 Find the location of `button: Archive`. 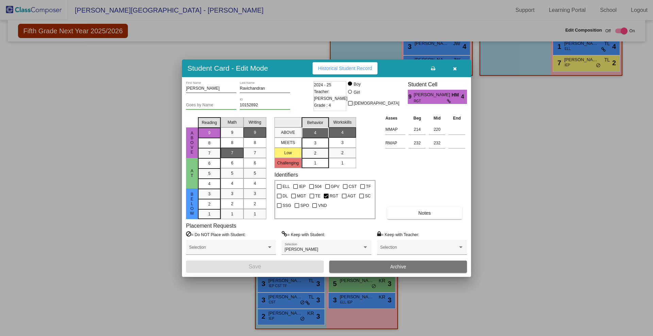

button: Archive is located at coordinates (398, 267).